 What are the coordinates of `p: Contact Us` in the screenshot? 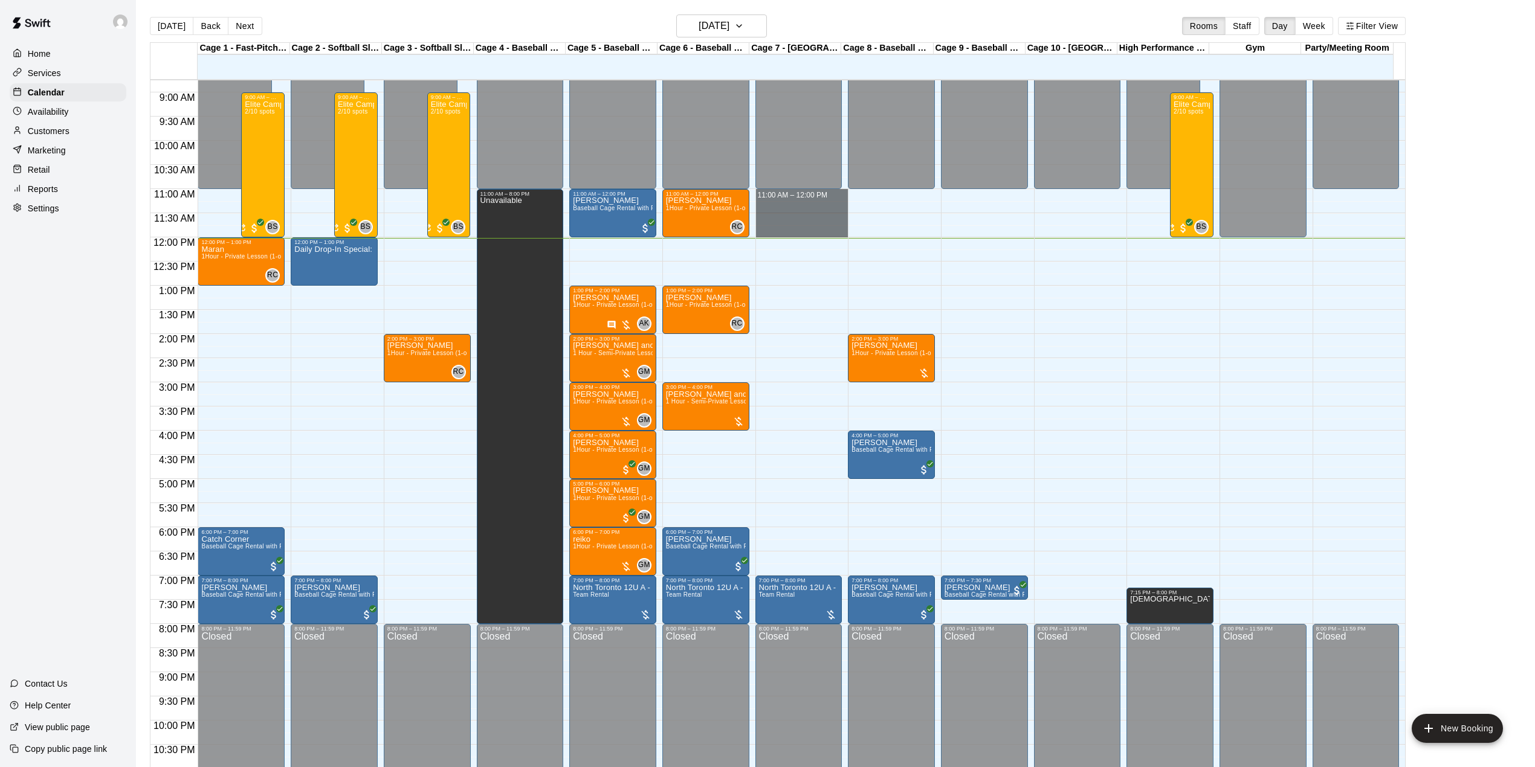 It's located at (46, 684).